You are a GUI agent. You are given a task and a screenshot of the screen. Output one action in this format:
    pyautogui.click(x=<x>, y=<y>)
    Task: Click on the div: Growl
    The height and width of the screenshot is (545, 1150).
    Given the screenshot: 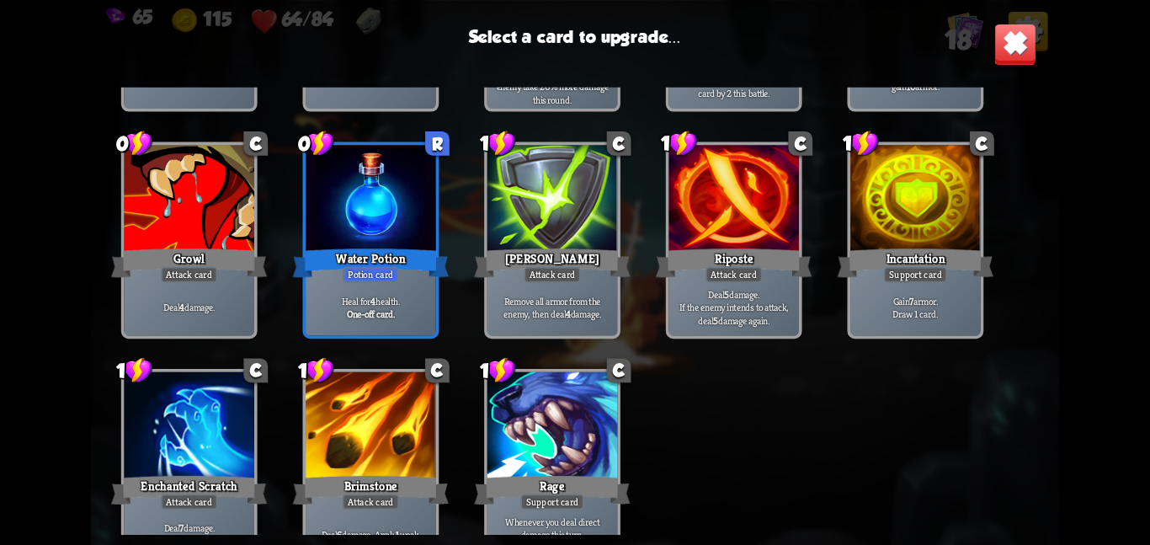 What is the action you would take?
    pyautogui.click(x=189, y=262)
    